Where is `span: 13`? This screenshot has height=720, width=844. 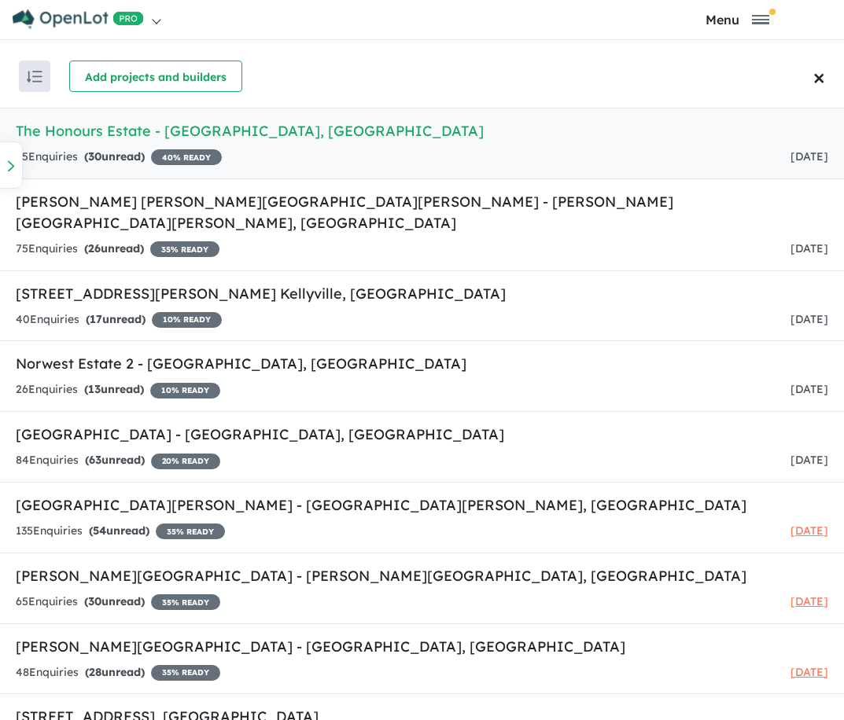
span: 13 is located at coordinates (94, 389).